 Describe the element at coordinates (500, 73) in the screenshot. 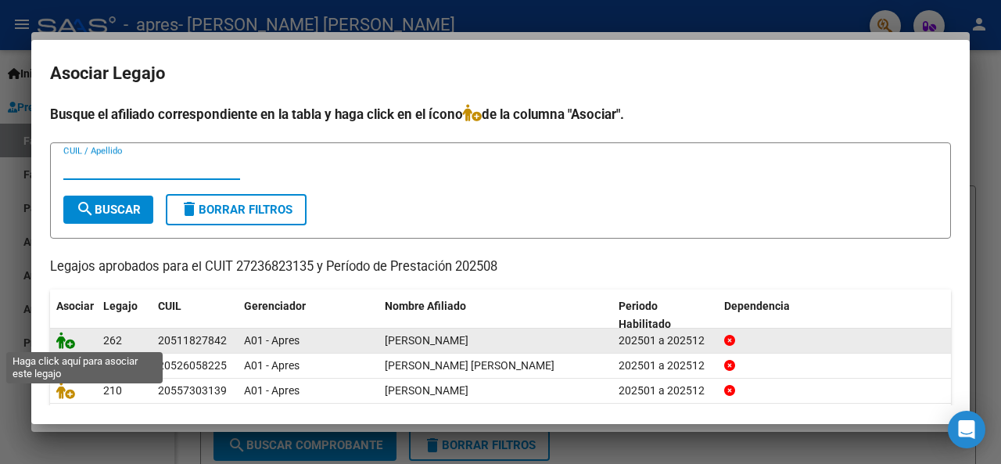

I see `h2: Asociar Legajo` at that location.